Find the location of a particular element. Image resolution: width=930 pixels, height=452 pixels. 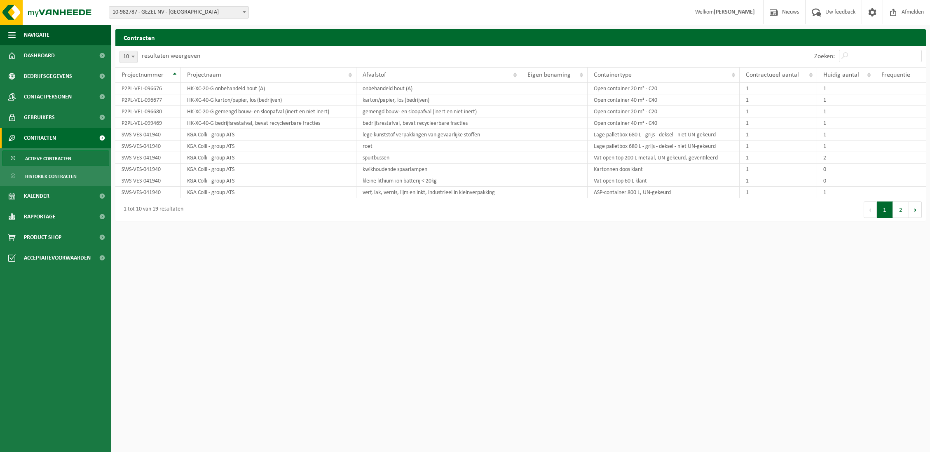

td: roet is located at coordinates (439, 146).